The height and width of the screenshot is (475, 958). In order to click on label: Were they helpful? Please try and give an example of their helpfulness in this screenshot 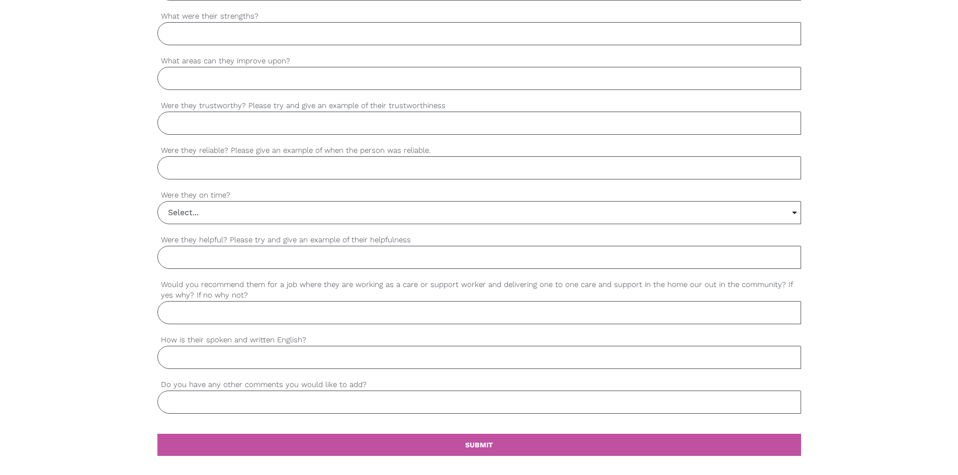, I will do `click(479, 240)`.